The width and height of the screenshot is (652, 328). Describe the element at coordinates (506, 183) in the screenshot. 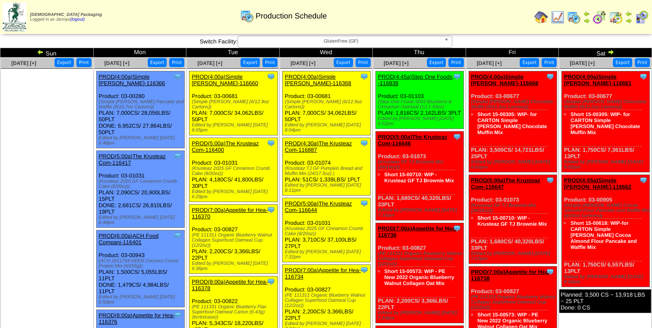

I see `a: PROD(5:00a)The Krusteaz Com-116647` at that location.